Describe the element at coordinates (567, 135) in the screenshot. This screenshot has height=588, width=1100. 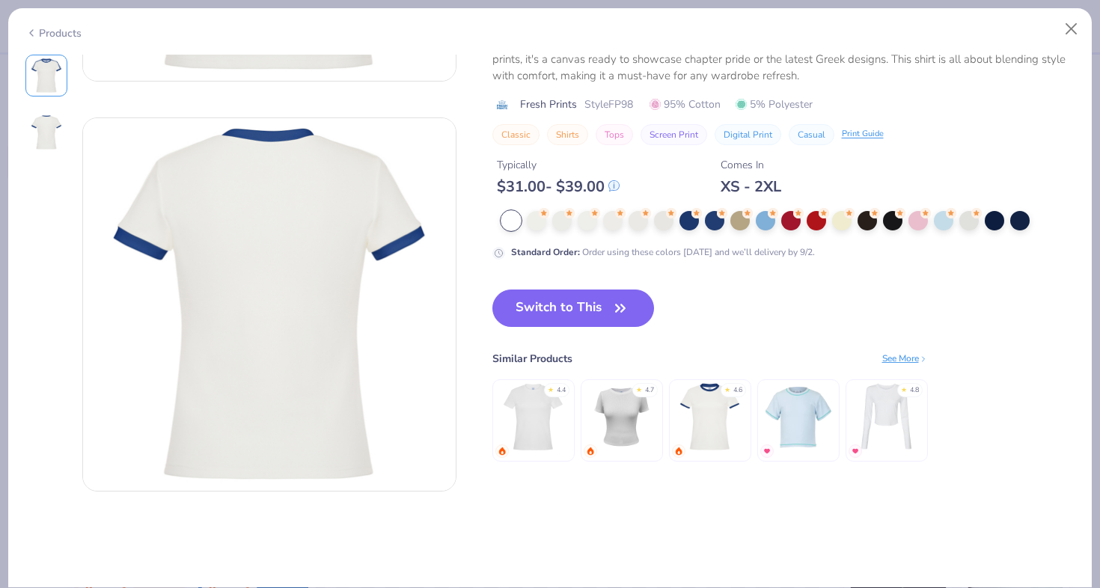
I see `button: Shirts` at that location.